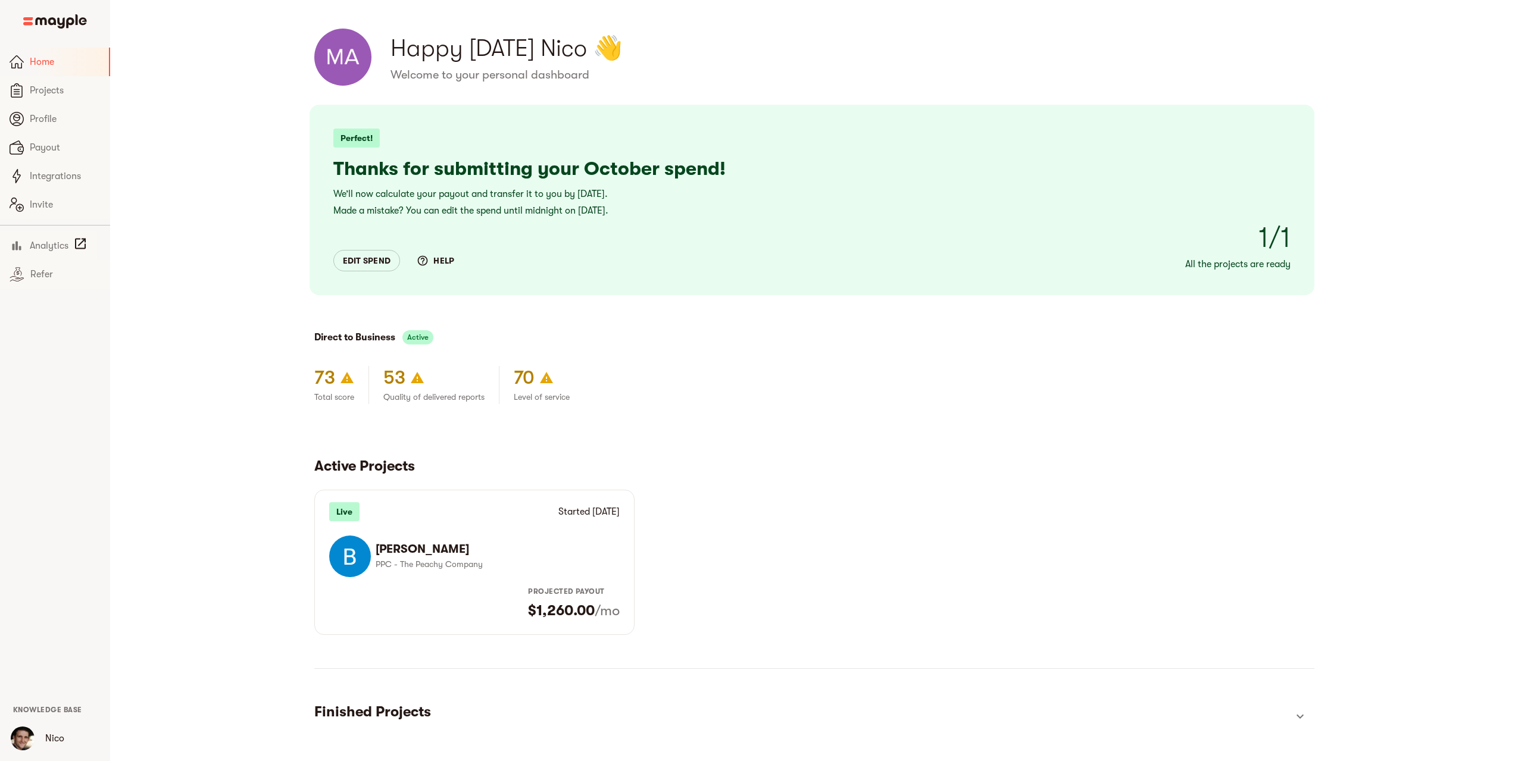  I want to click on a: help, so click(436, 260).